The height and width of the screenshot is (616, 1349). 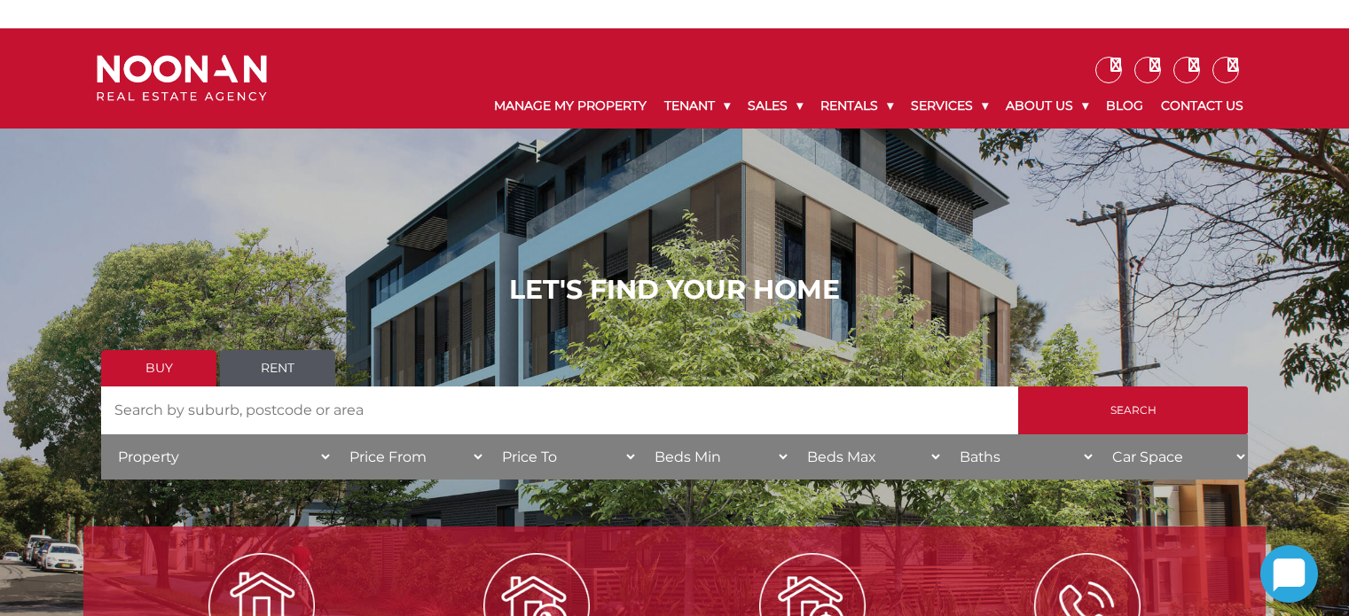 What do you see at coordinates (857, 106) in the screenshot?
I see `a: Rentals` at bounding box center [857, 106].